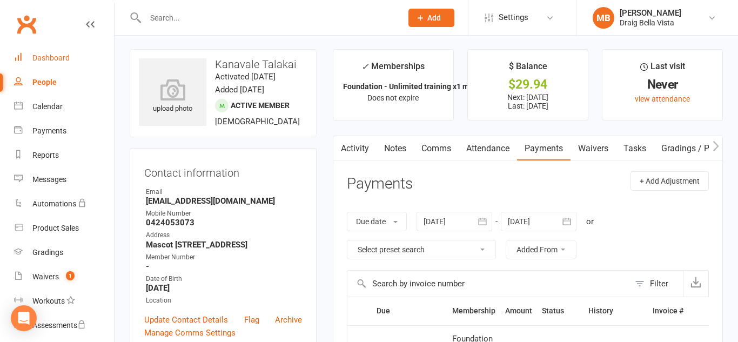  Describe the element at coordinates (59, 325) in the screenshot. I see `div: Assessments` at that location.